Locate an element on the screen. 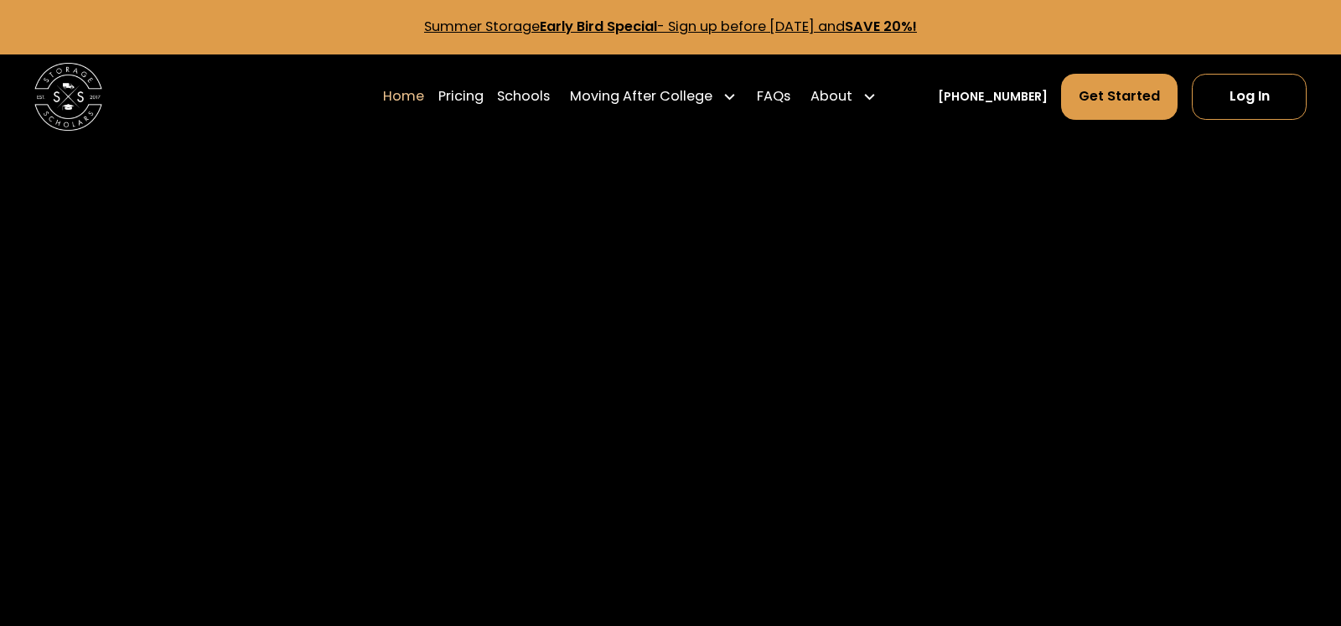  a: Get Started is located at coordinates (1120, 96).